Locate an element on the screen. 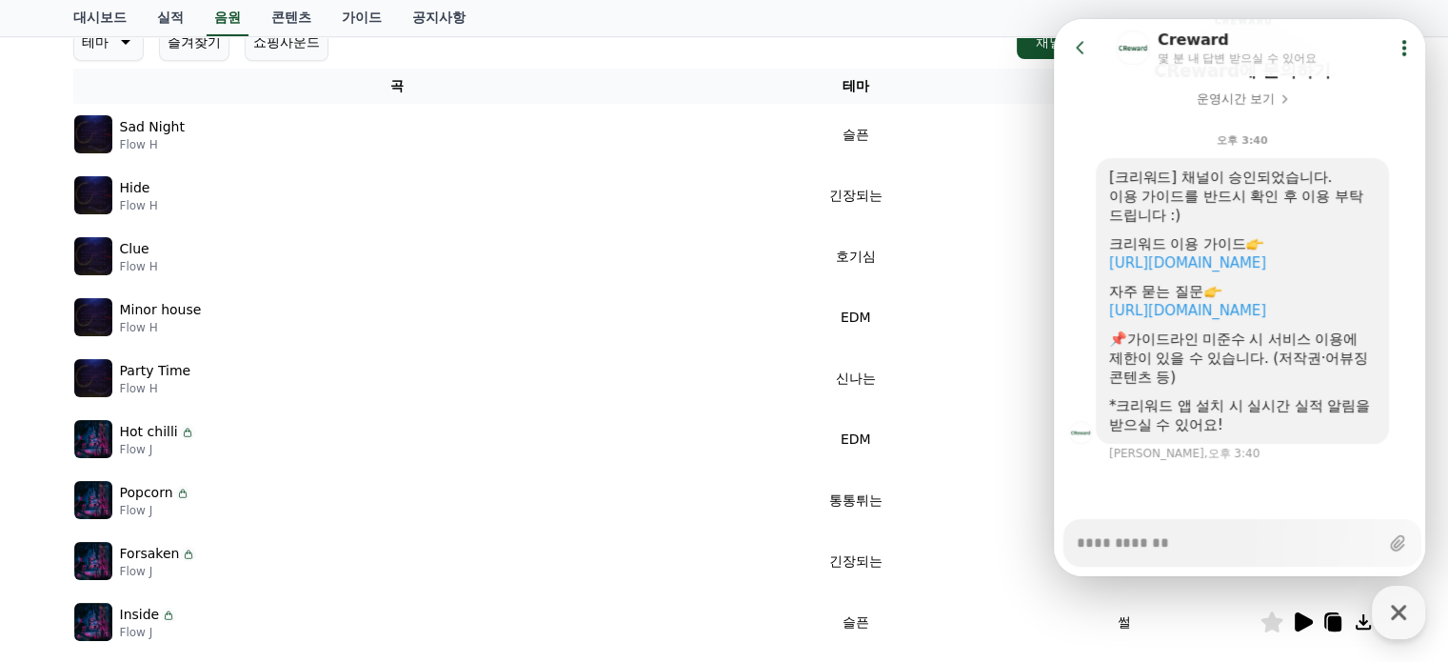  th: 곡 is located at coordinates (397, 86).